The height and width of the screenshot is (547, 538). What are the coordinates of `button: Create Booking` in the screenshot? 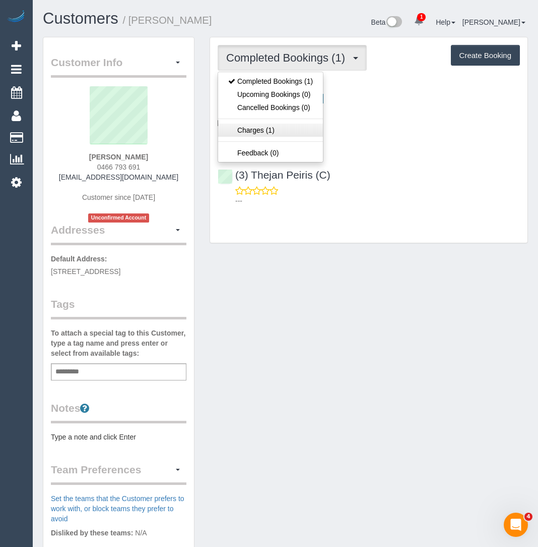 It's located at (486, 55).